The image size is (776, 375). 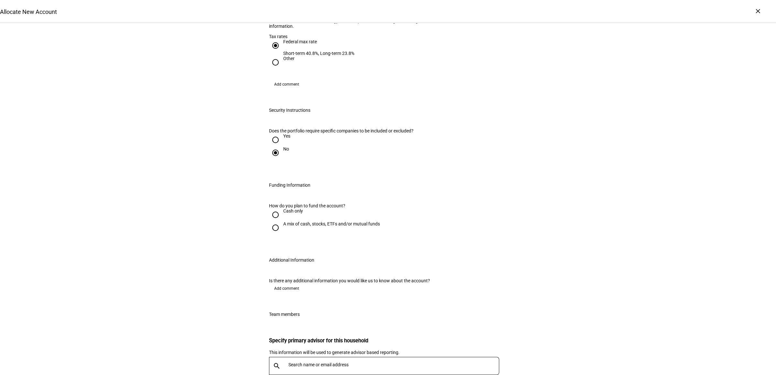 I want to click on div: Security Instructions, so click(x=290, y=110).